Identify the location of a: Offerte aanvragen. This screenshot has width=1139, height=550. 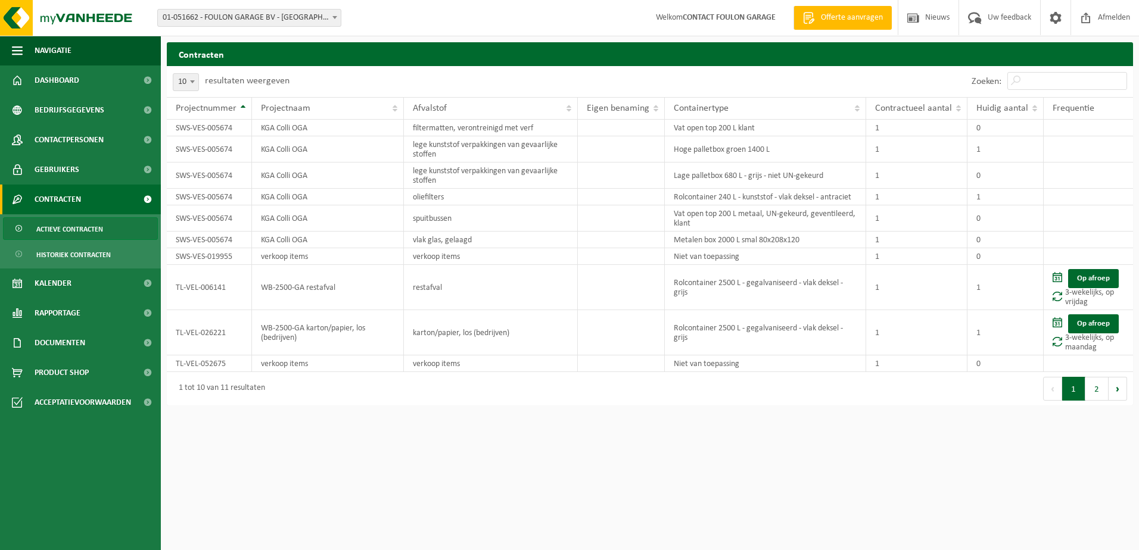
(842, 18).